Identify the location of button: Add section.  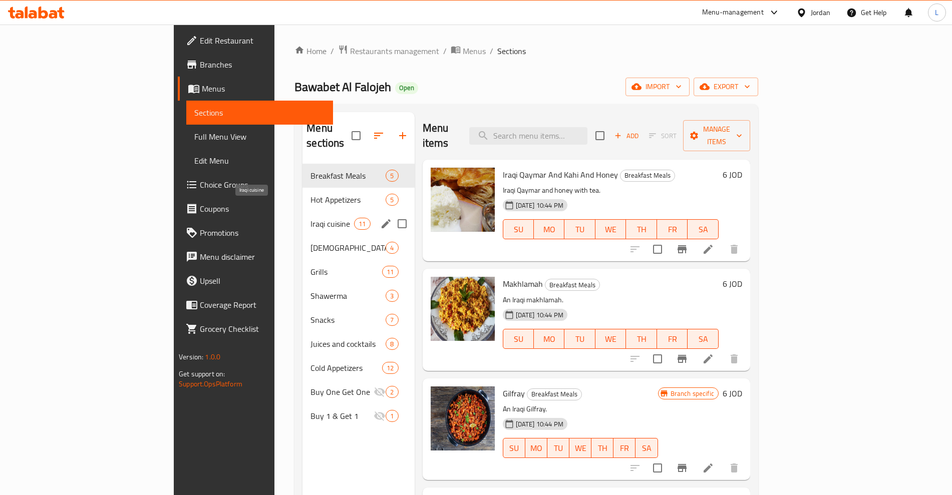
(403, 136).